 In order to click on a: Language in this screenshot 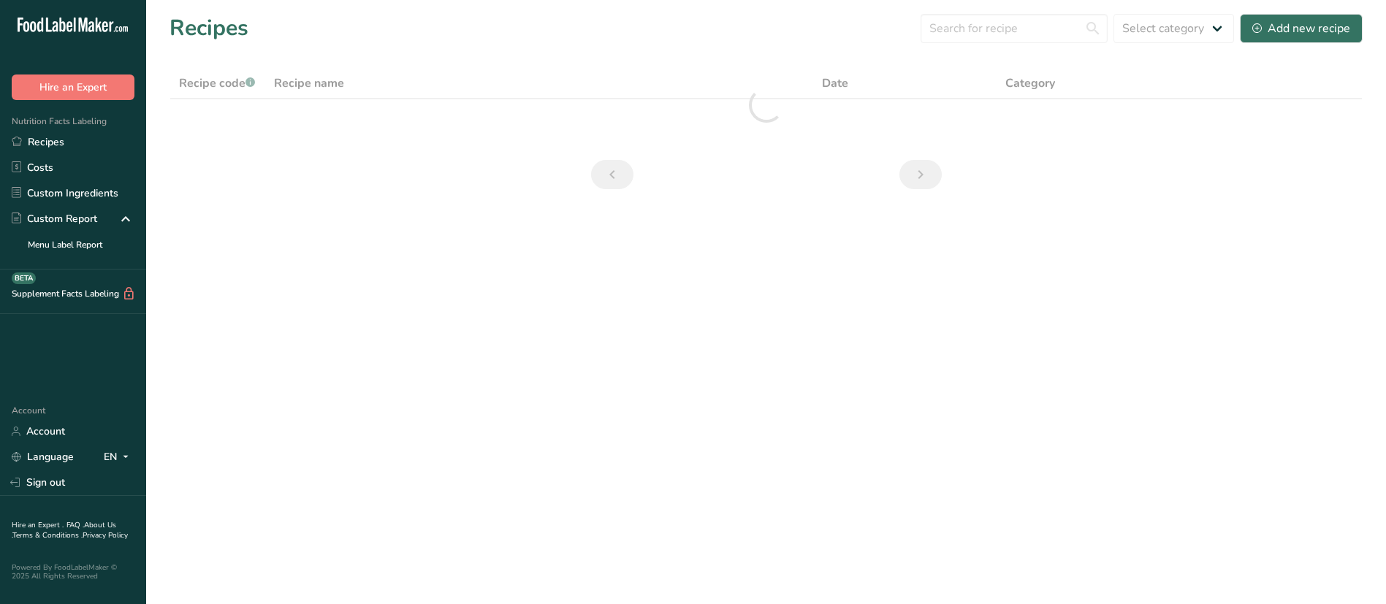, I will do `click(42, 457)`.